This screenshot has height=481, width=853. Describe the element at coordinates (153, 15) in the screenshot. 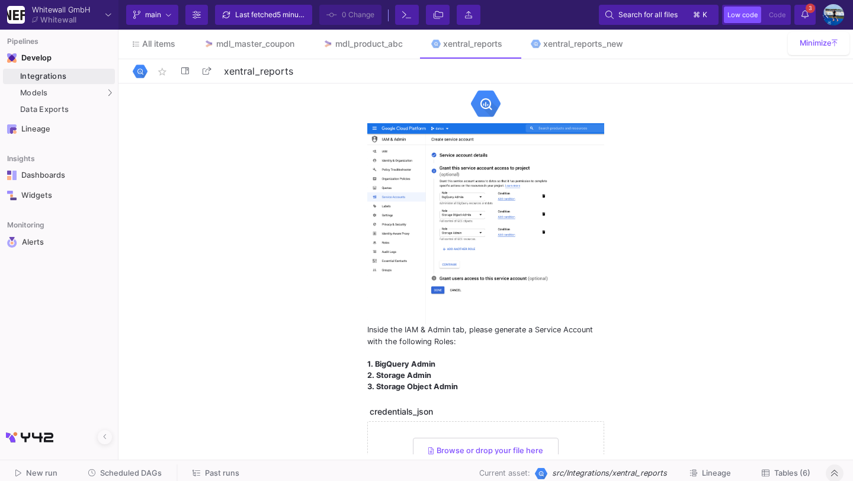

I see `span: main` at that location.